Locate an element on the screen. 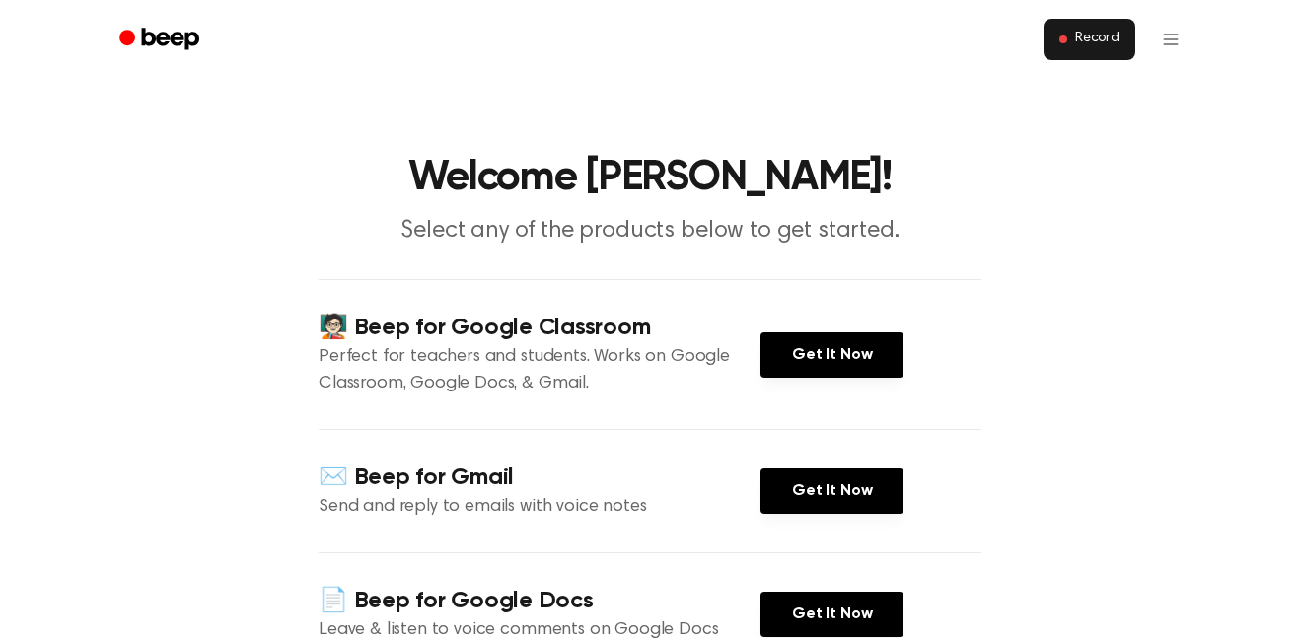 The image size is (1300, 638). h4: 📄 Beep for Google Docs is located at coordinates (540, 601).